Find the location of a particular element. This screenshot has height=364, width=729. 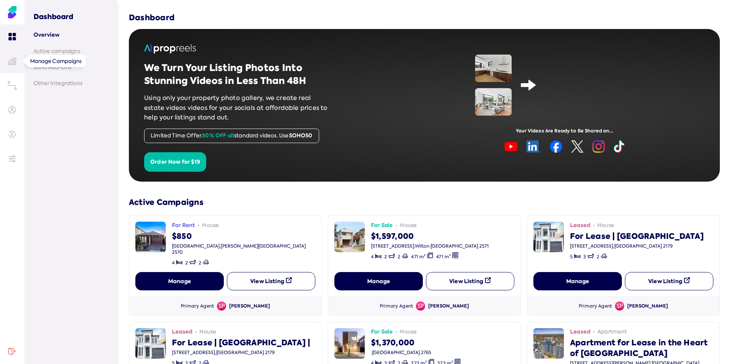

span: 3 is located at coordinates (584, 257).